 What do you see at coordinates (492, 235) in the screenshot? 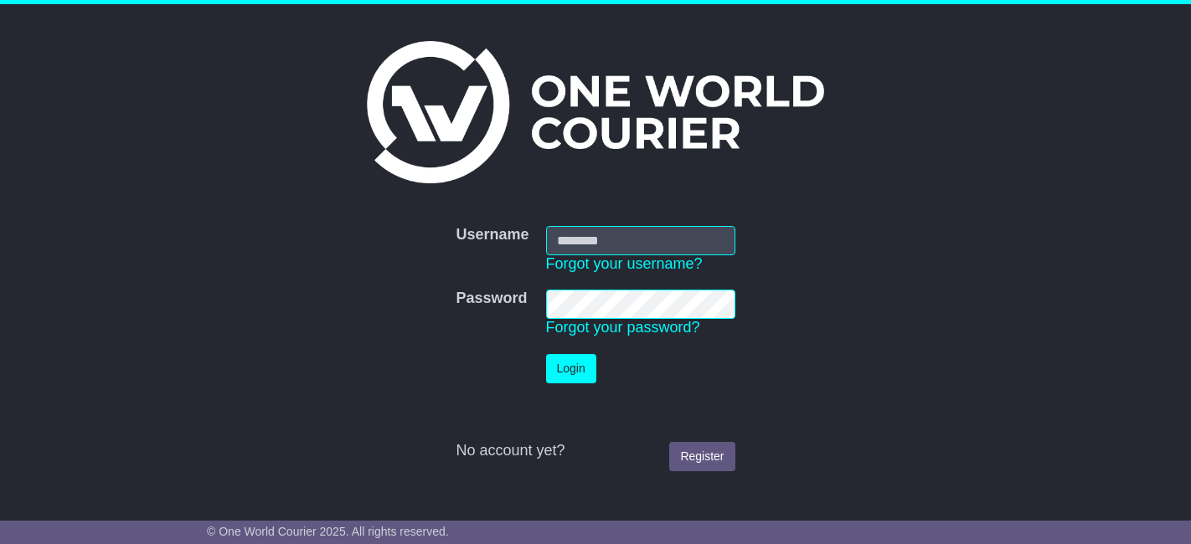
I see `label: Username` at bounding box center [492, 235].